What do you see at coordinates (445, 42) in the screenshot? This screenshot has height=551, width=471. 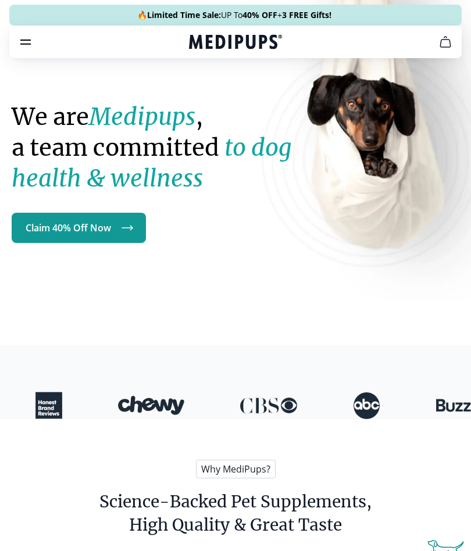 I see `button: cart` at bounding box center [445, 42].